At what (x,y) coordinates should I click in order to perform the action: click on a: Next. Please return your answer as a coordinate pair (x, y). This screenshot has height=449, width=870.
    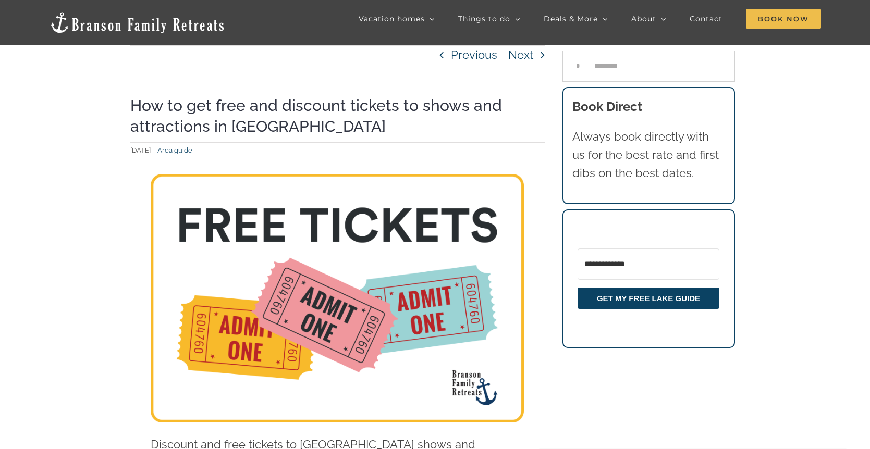
    Looking at the image, I should click on (521, 55).